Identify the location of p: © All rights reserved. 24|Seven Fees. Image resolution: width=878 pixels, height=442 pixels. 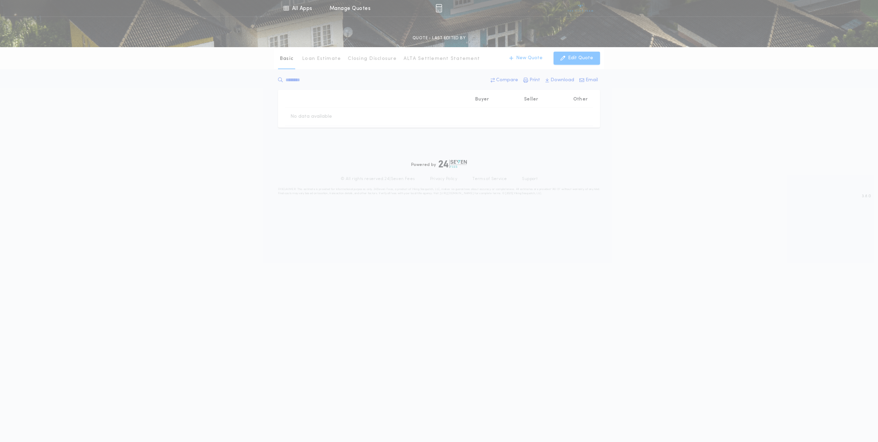
(378, 179).